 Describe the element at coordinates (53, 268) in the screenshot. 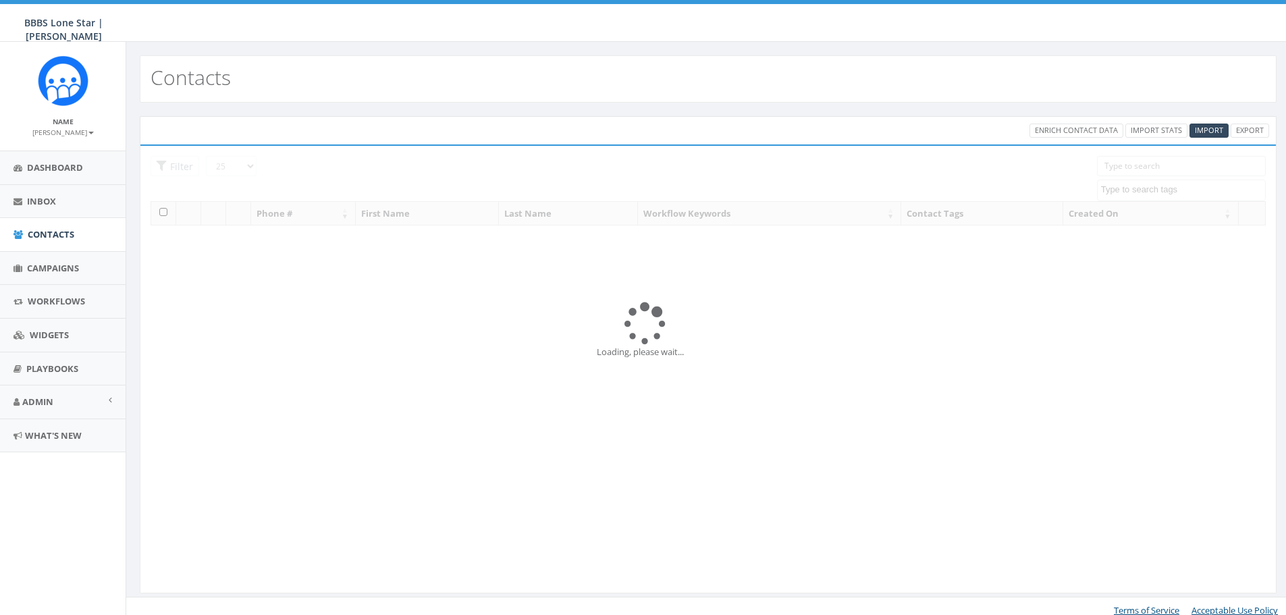

I see `span: Campaigns` at that location.